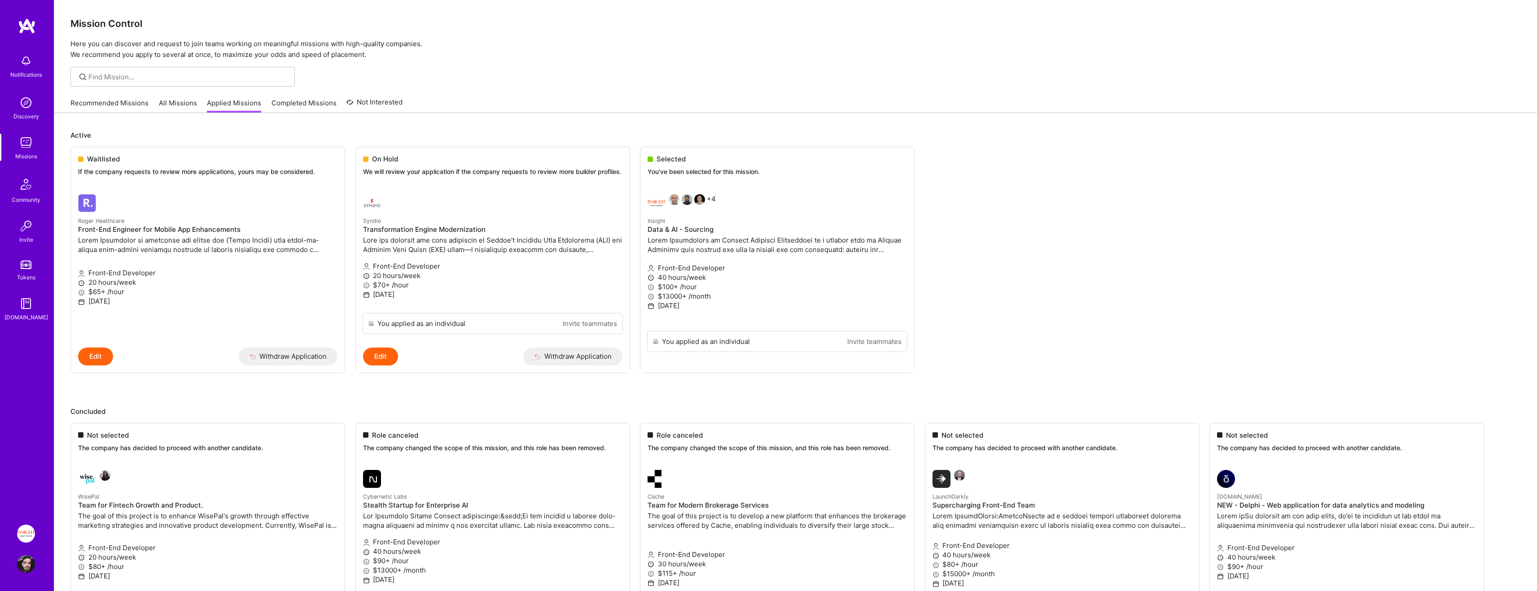 This screenshot has height=591, width=1537. What do you see at coordinates (208, 245) in the screenshot?
I see `p: Lorem Ipsumdolor si ametconse adi elitse doe (Tempo Incidi) utla etdol-ma-aliqua enim-admini veni...` at bounding box center [208, 245].